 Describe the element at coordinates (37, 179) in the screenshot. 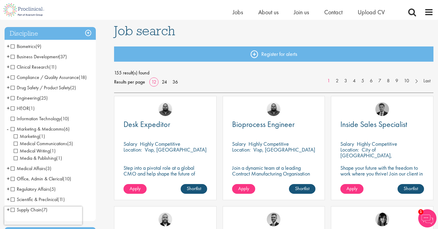

I see `span: Office, Admin & Clerical` at that location.